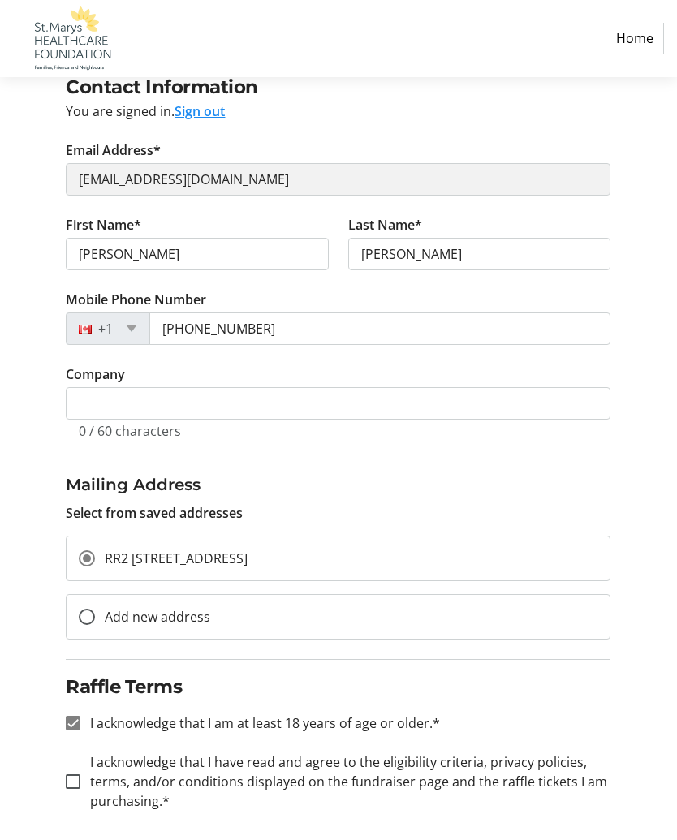 The width and height of the screenshot is (677, 840). I want to click on label: Add new address, so click(153, 618).